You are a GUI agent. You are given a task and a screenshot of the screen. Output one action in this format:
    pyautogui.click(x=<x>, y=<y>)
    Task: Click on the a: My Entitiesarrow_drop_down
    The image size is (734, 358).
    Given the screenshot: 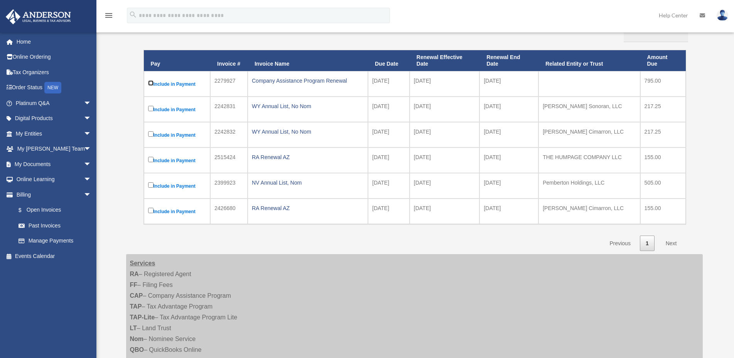 What is the action you would take?
    pyautogui.click(x=54, y=133)
    